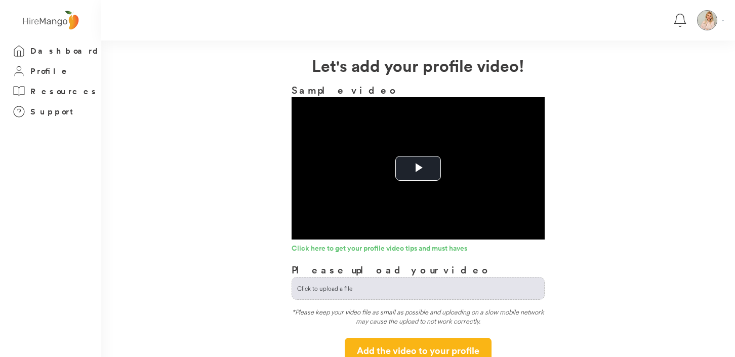 This screenshot has height=357, width=735. What do you see at coordinates (418, 168) in the screenshot?
I see `div: Video Player` at bounding box center [418, 168].